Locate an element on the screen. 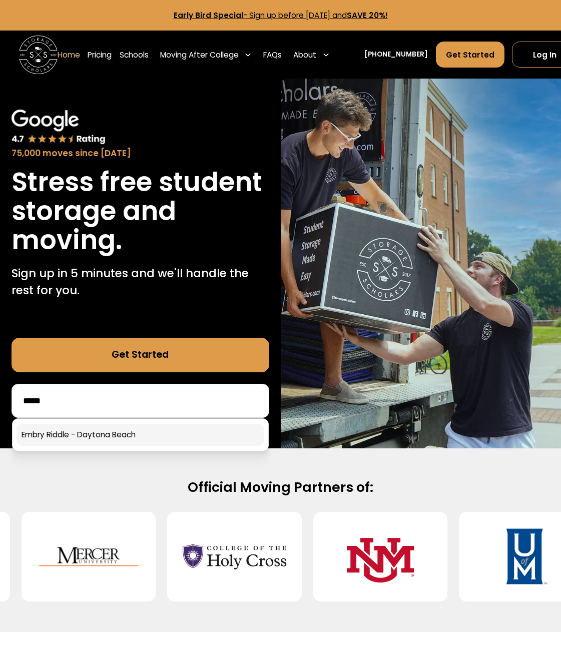 Image resolution: width=561 pixels, height=646 pixels. p: Sign up in 5 minutes and we'll handle the rest for you. is located at coordinates (140, 282).